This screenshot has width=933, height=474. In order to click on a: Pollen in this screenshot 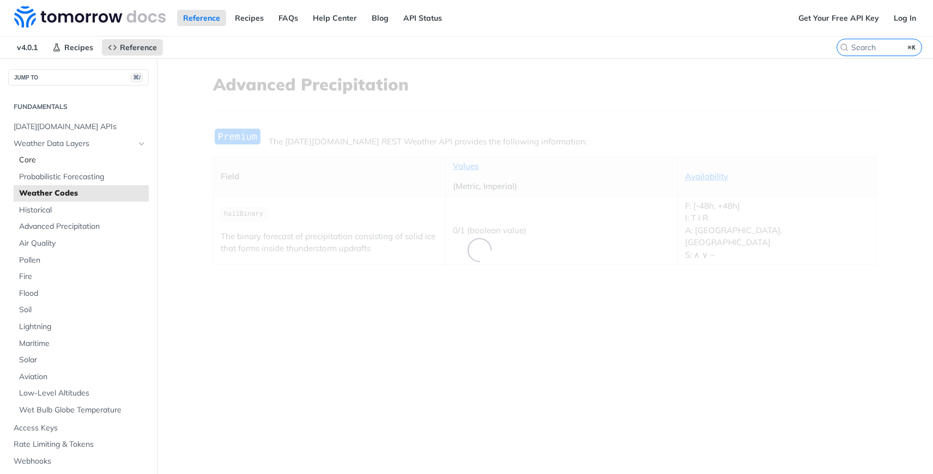, I will do `click(81, 260)`.